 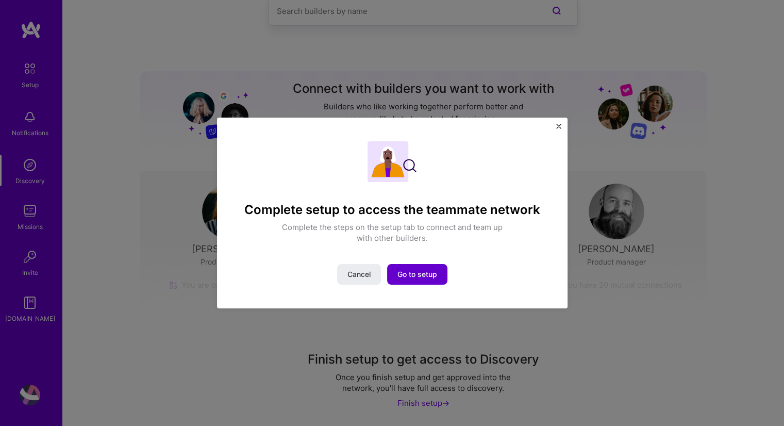 I want to click on button: Go to setup, so click(x=417, y=274).